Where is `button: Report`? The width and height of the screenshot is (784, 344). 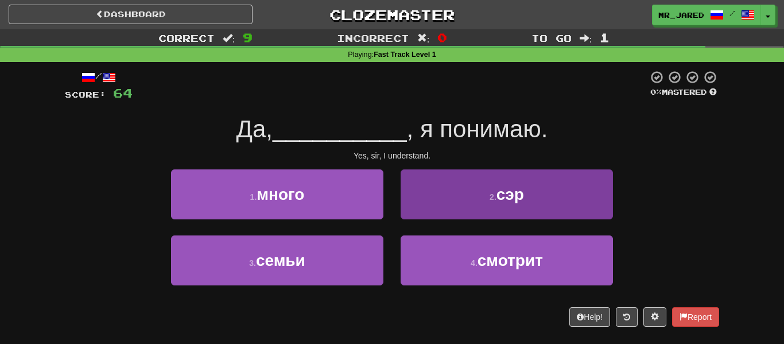 button: Report is located at coordinates (695, 317).